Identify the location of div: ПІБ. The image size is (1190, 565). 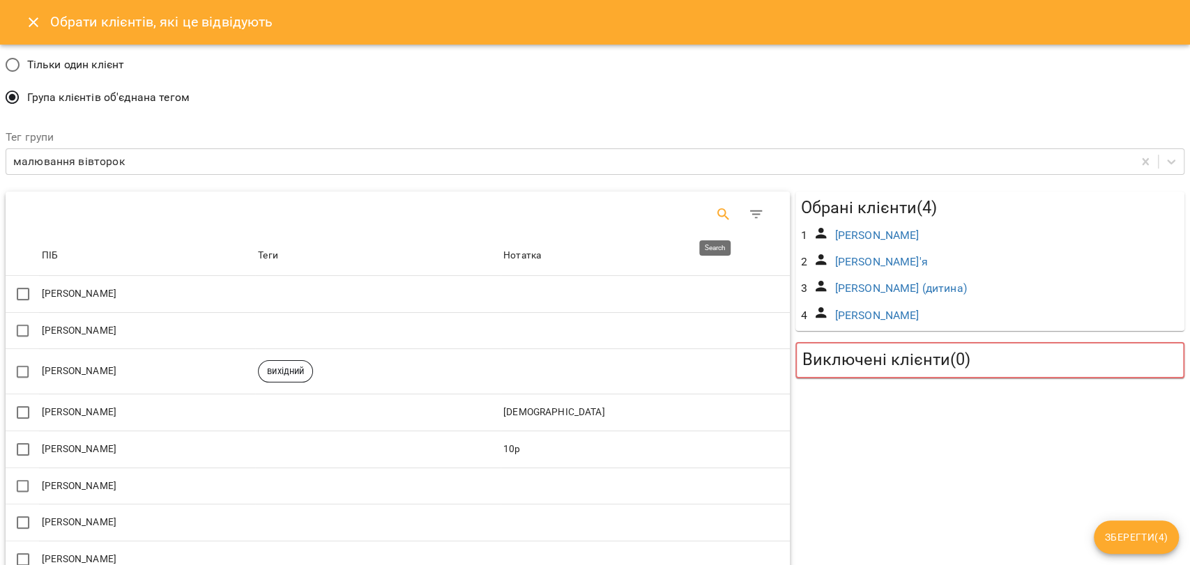
(49, 256).